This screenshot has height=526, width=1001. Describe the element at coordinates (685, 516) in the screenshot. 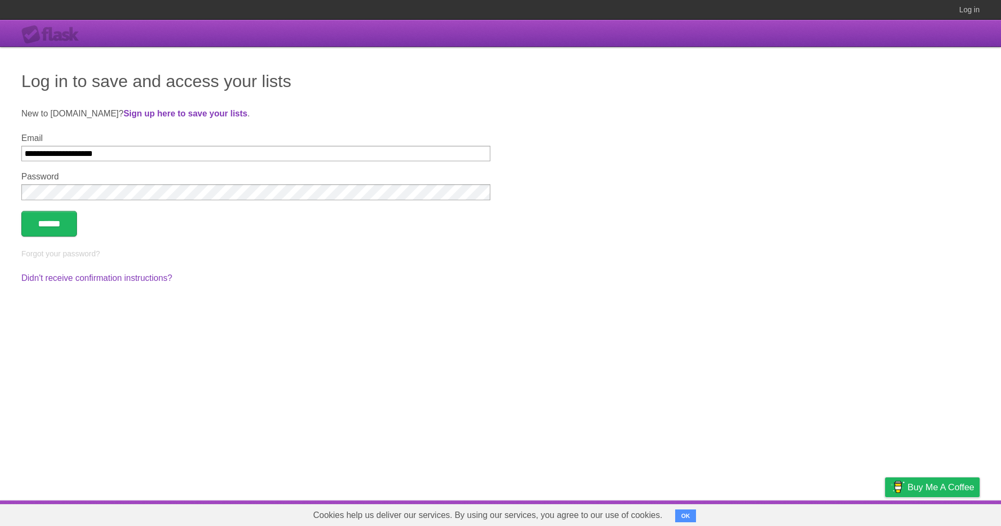

I see `button: OK` at that location.